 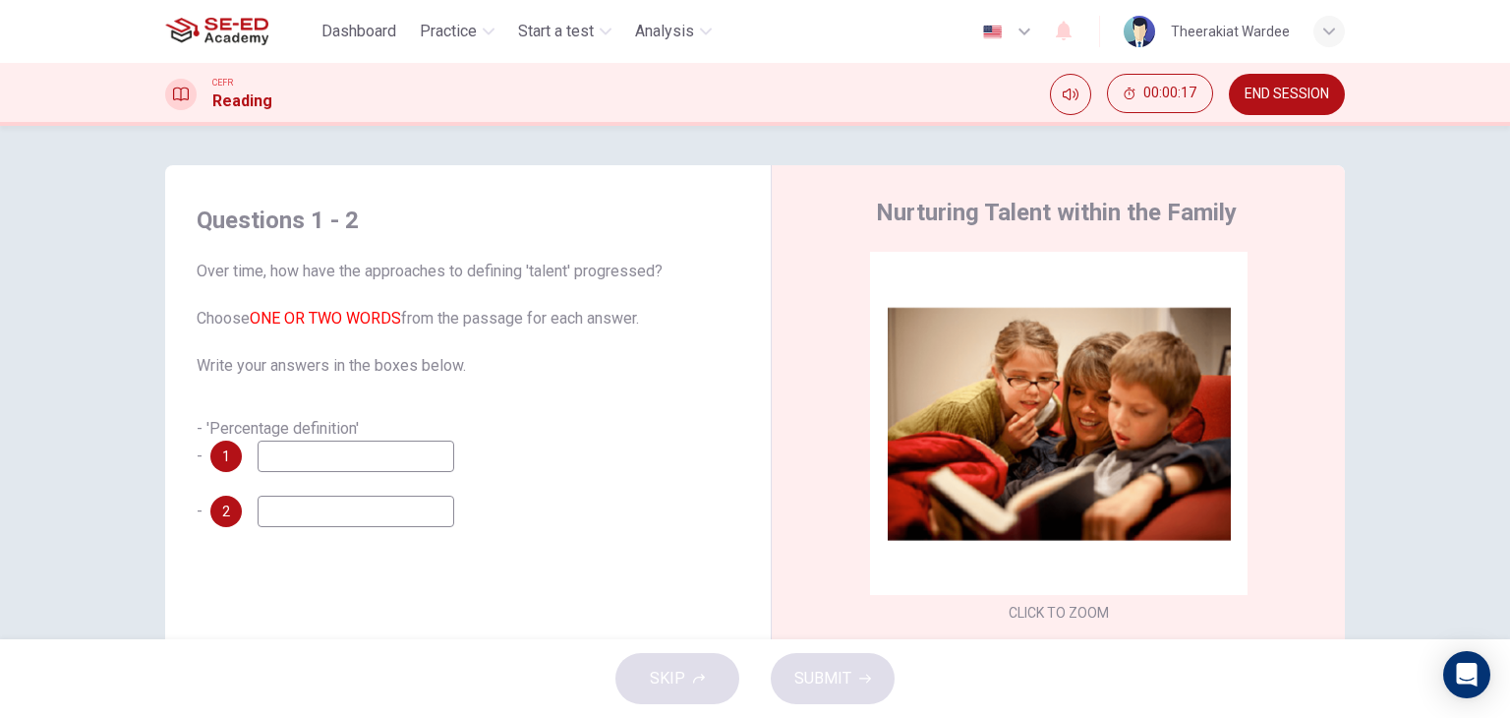 I want to click on a: Dashboard, so click(x=359, y=31).